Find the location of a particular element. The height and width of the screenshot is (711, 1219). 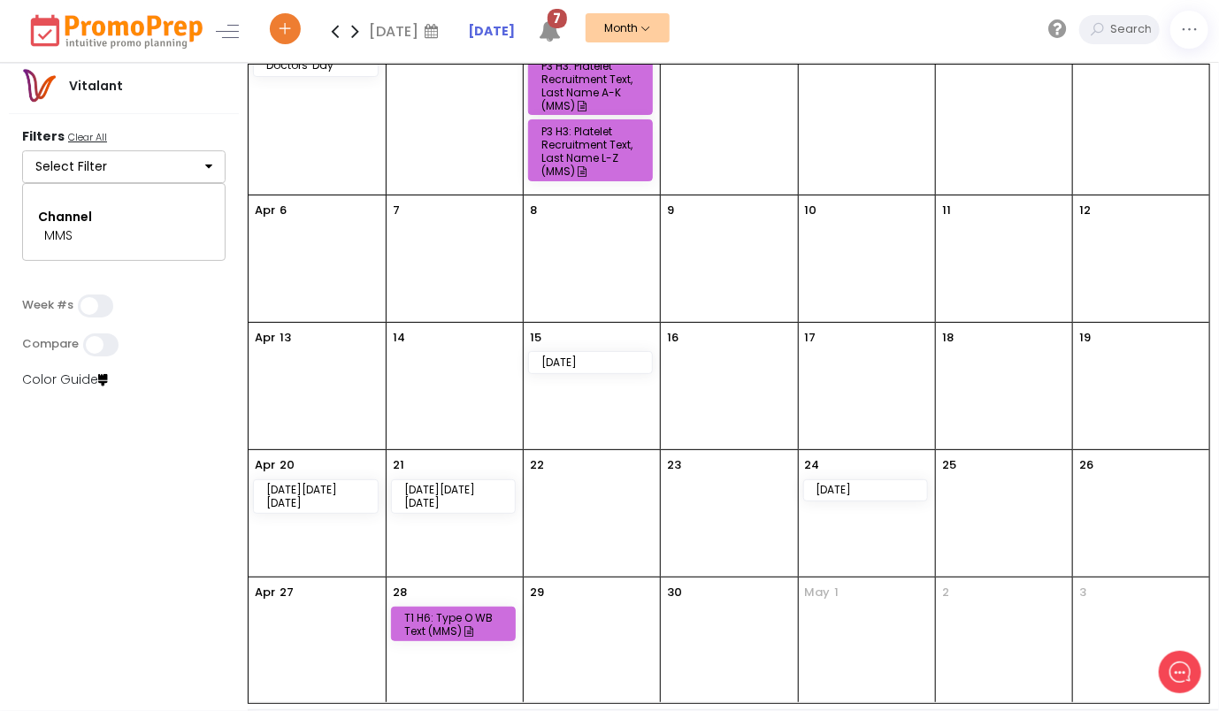

button: Month is located at coordinates (627, 27).